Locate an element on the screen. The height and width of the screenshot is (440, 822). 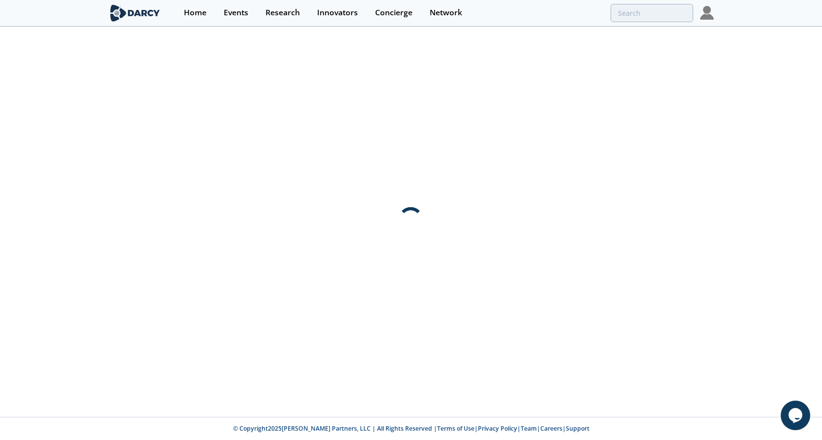
a: Support is located at coordinates (578, 428).